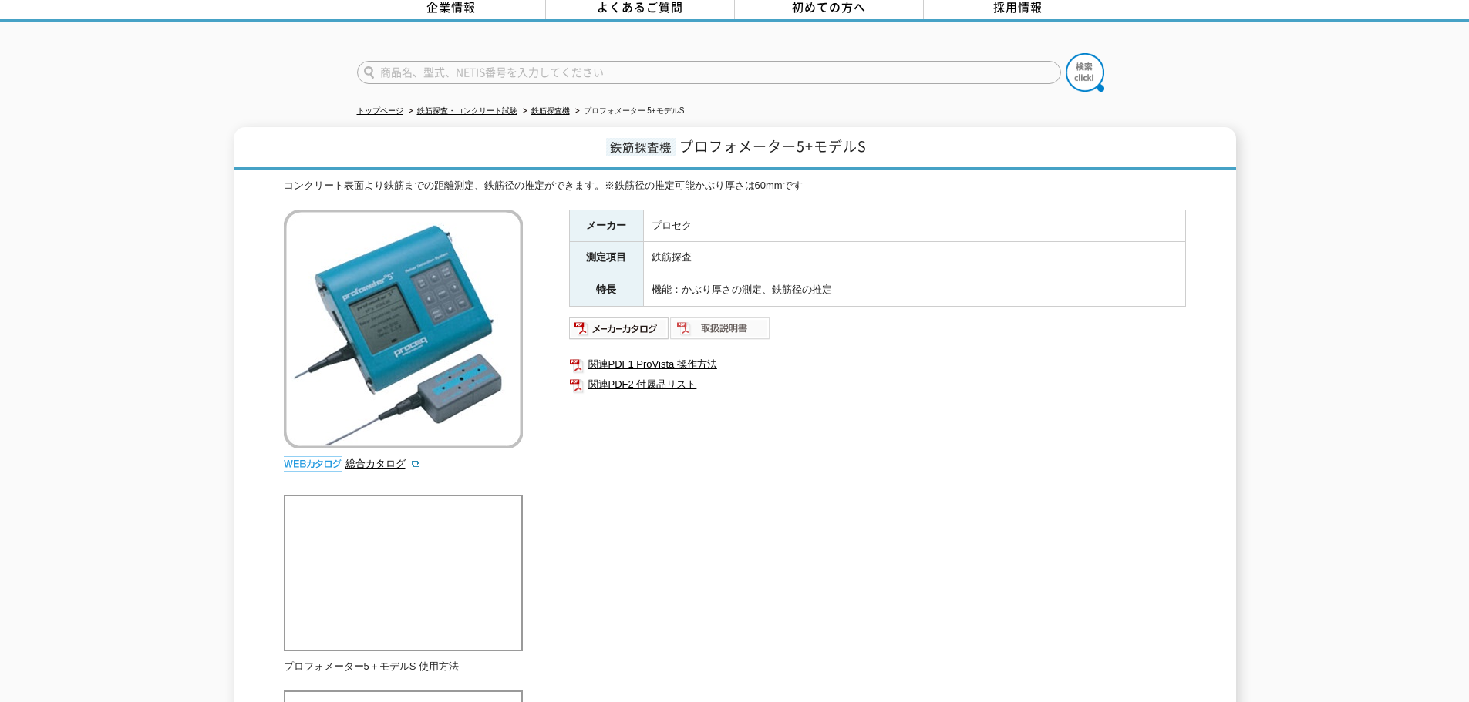  I want to click on td: 鉄筋探査, so click(914, 258).